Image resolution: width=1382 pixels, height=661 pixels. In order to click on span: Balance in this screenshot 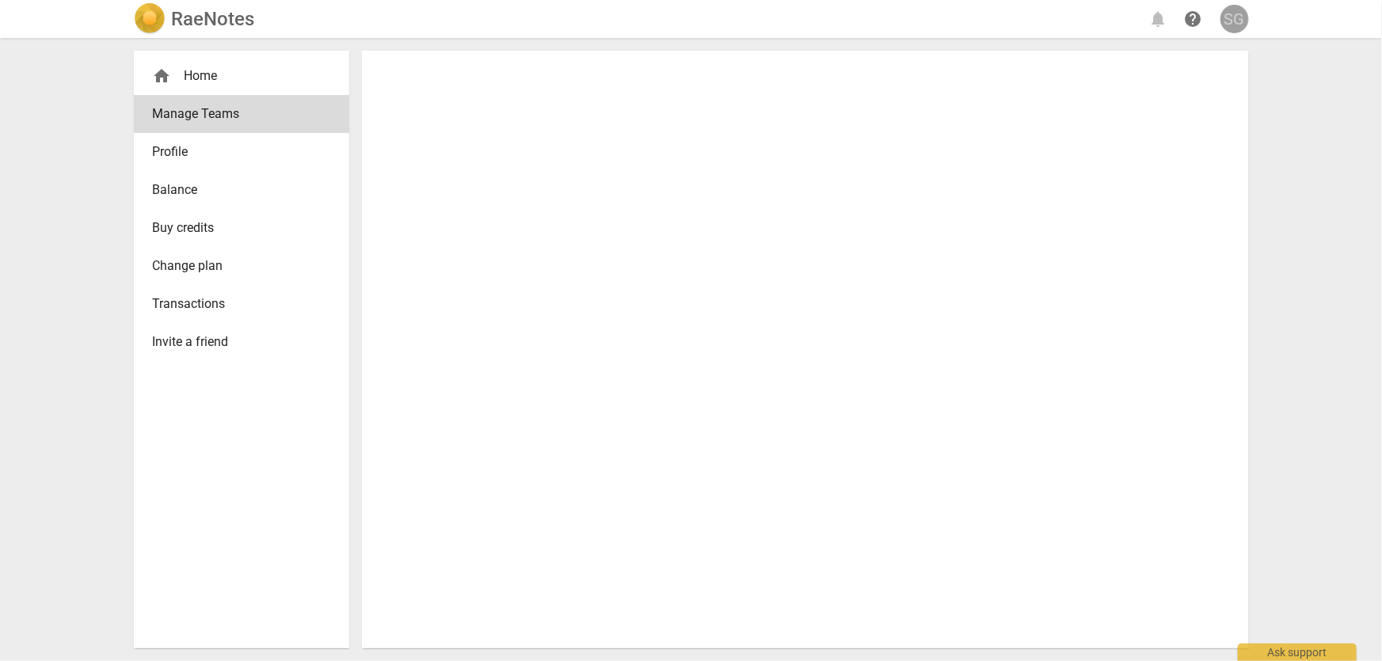, I will do `click(235, 190)`.